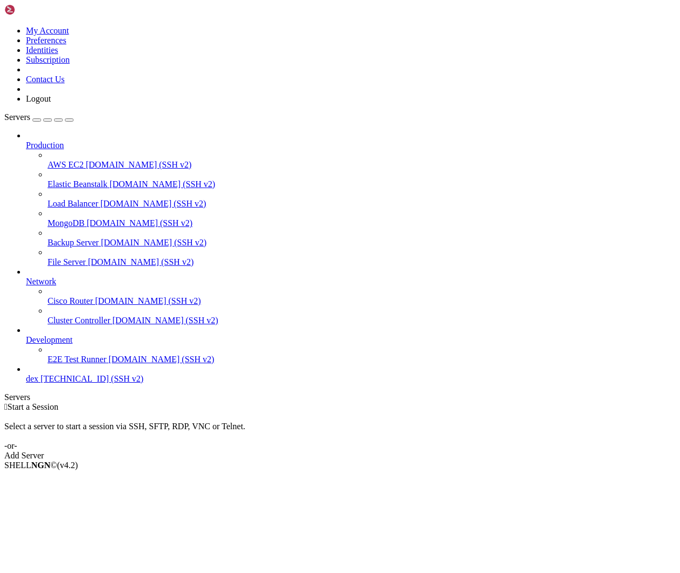 This screenshot has width=680, height=573. I want to click on span: Production, so click(45, 145).